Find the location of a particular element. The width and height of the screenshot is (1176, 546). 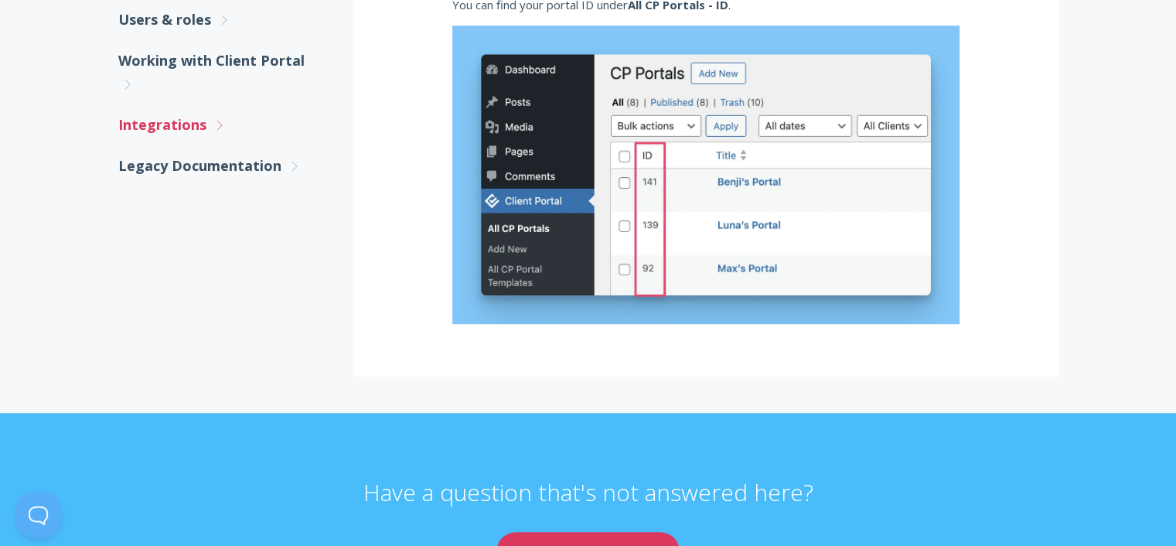

a: Working with Client Portal is located at coordinates (220, 72).